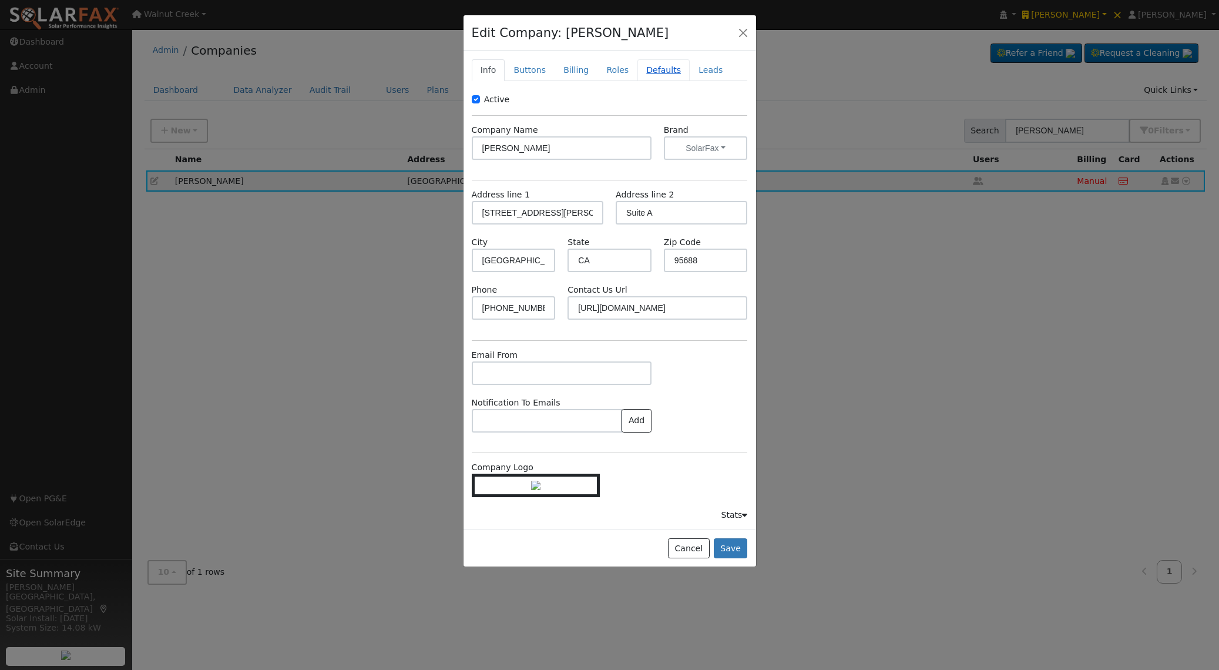 This screenshot has width=1219, height=670. I want to click on label: City, so click(480, 242).